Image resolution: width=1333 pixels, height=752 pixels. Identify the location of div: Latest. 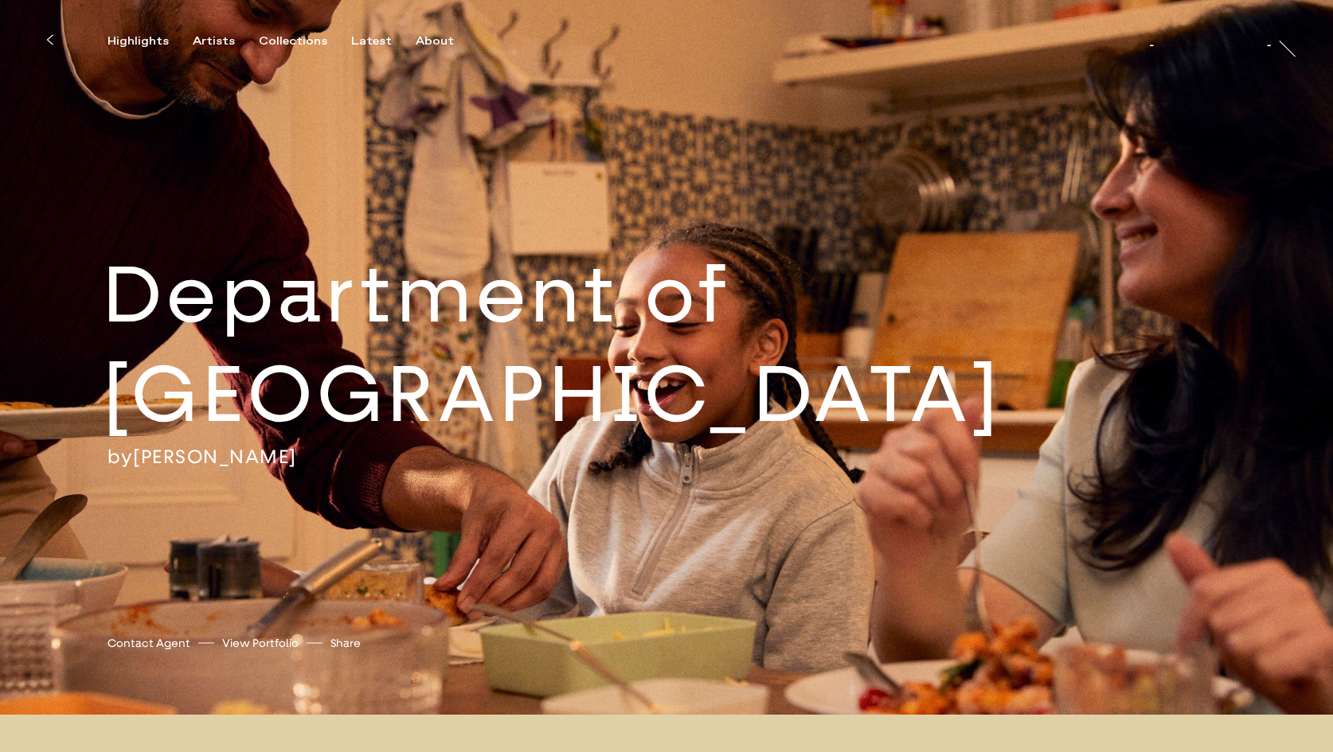
(371, 41).